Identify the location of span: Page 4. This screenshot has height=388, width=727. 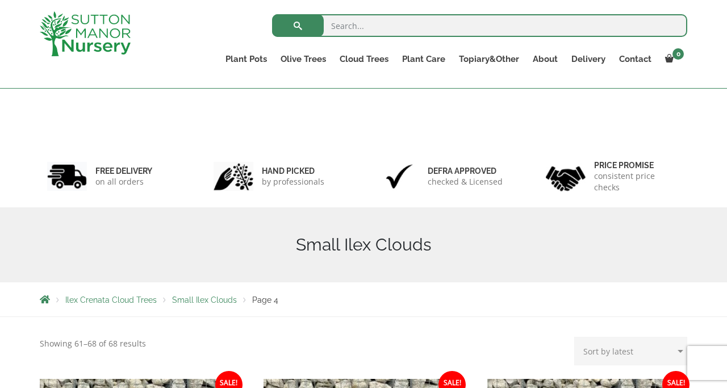
(265, 300).